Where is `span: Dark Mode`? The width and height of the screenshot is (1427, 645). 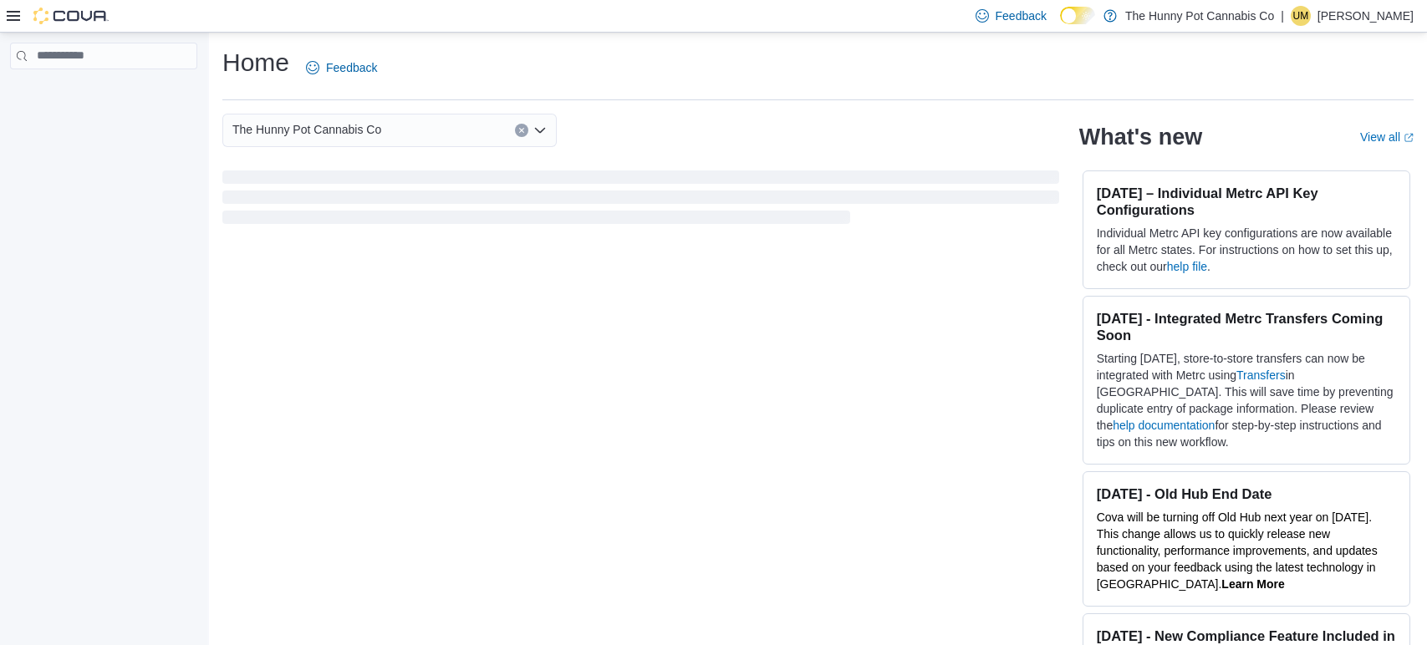 span: Dark Mode is located at coordinates (1060, 24).